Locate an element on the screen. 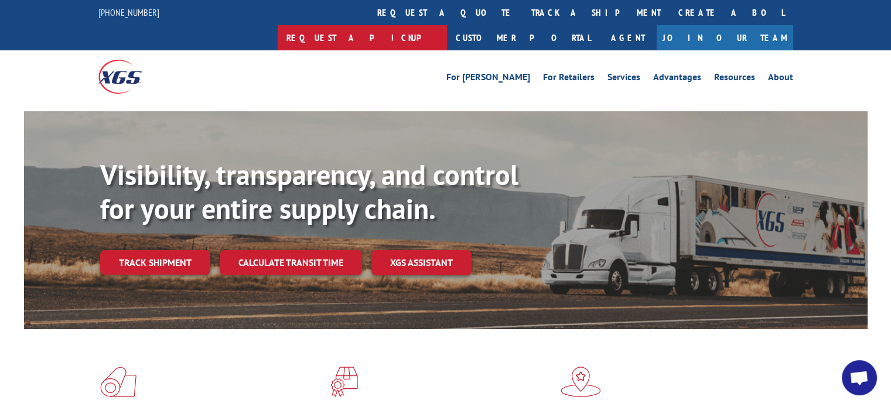 This screenshot has width=891, height=407. a: Advantages is located at coordinates (677, 79).